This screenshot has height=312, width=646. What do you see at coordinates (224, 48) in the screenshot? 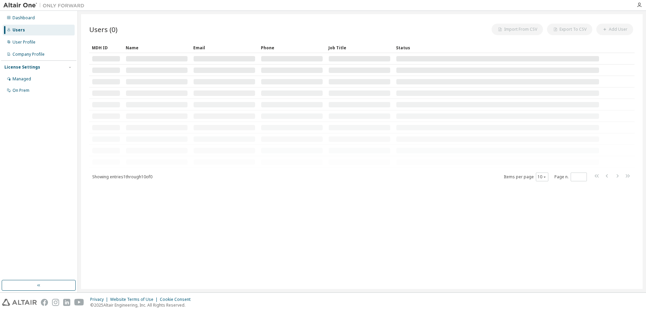
I see `div: Email` at bounding box center [224, 48].